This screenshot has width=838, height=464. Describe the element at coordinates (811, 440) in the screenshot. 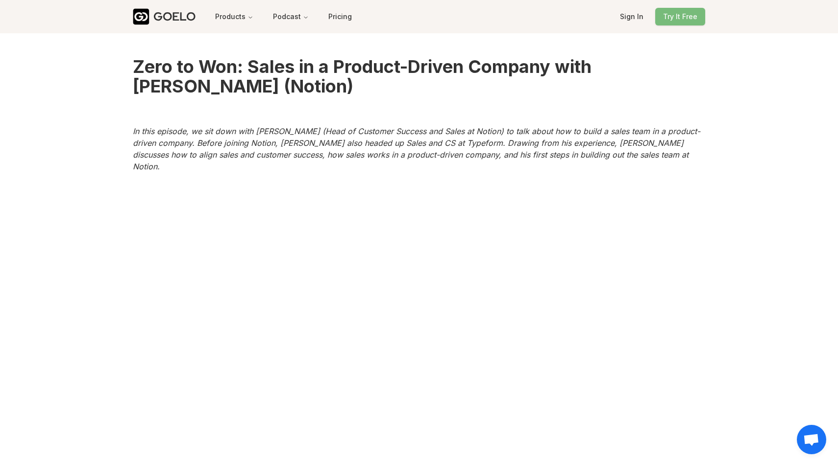

I see `a: Open chat` at that location.